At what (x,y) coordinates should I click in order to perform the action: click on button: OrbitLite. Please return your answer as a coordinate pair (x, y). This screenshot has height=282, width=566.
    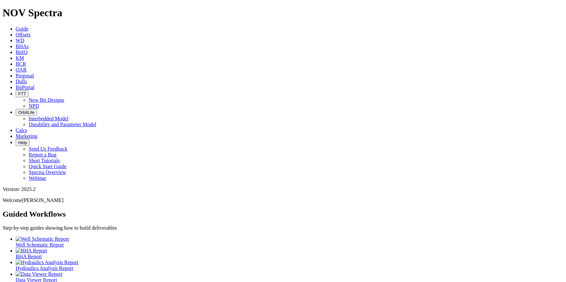
    Looking at the image, I should click on (26, 112).